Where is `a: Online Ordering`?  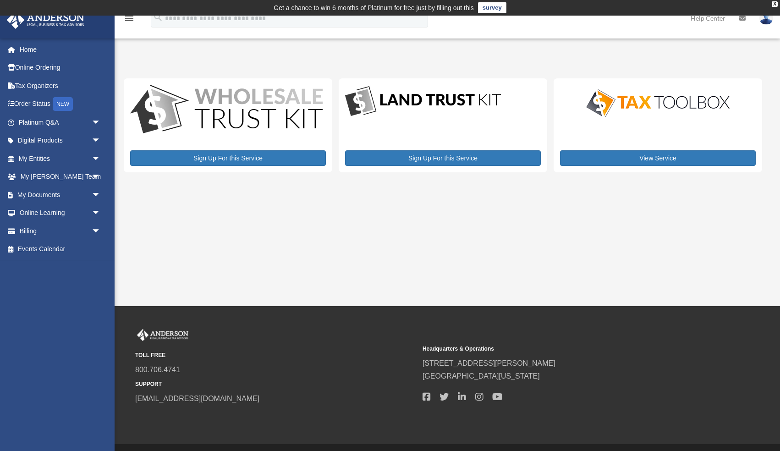
a: Online Ordering is located at coordinates (60, 68).